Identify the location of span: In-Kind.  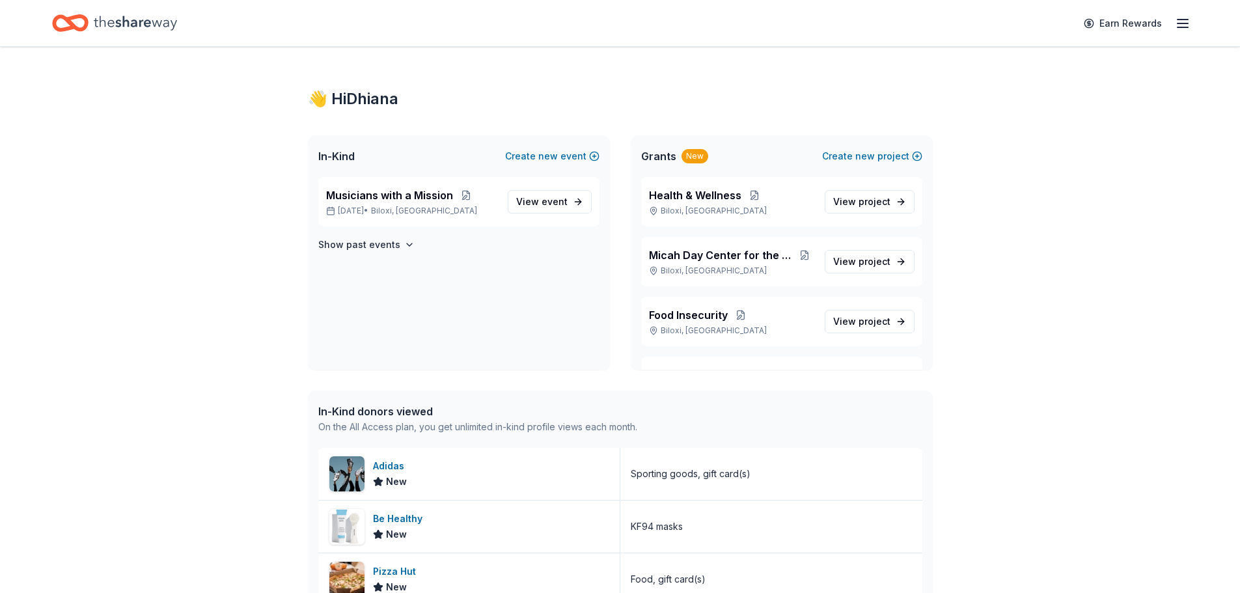
(337, 156).